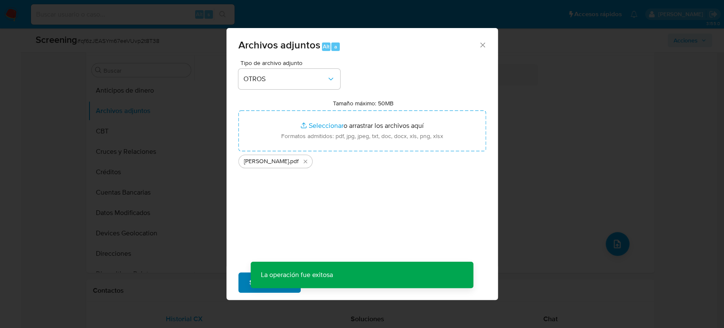 This screenshot has height=328, width=724. Describe the element at coordinates (305, 161) in the screenshot. I see `button: Eliminar IRMA ROSANA TIJERINA MENDOZA.pdf` at that location.